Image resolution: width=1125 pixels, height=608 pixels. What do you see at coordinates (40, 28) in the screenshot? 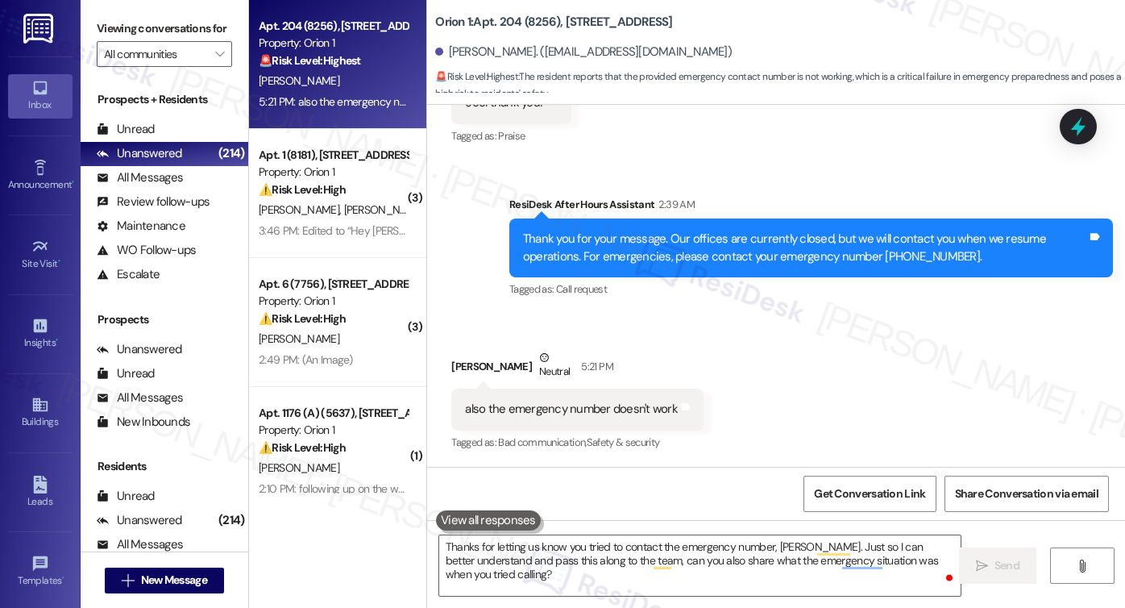
I see `img: ResiDesk Logo` at bounding box center [40, 28].